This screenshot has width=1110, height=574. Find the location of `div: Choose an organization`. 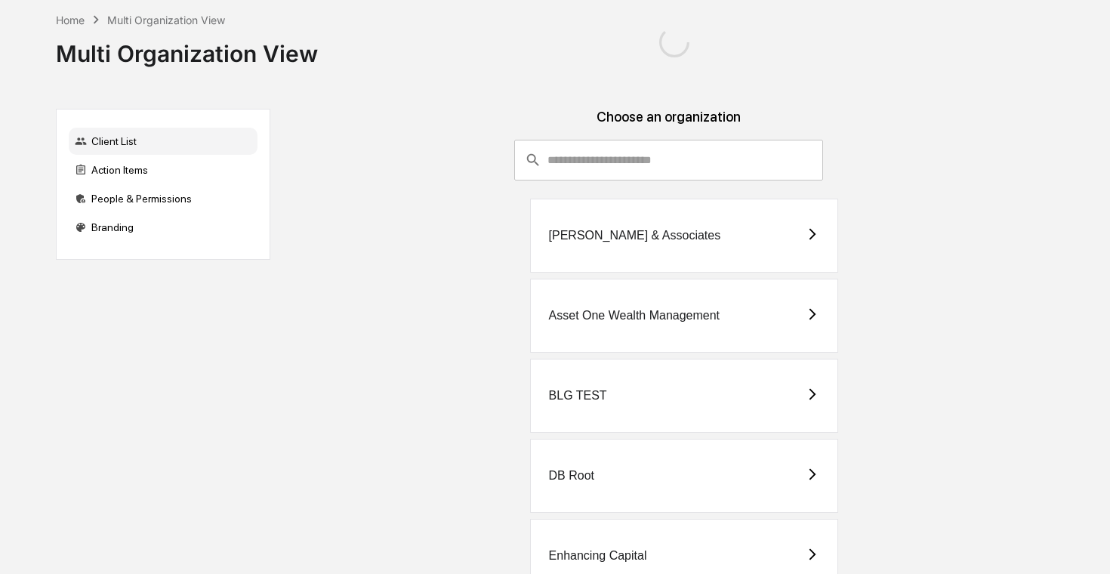

div: Choose an organization is located at coordinates (668, 124).